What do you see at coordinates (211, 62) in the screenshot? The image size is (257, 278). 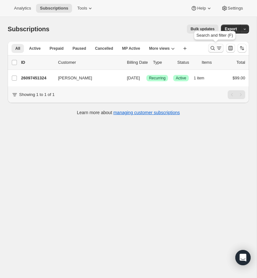 I see `div: Items` at bounding box center [211, 62].